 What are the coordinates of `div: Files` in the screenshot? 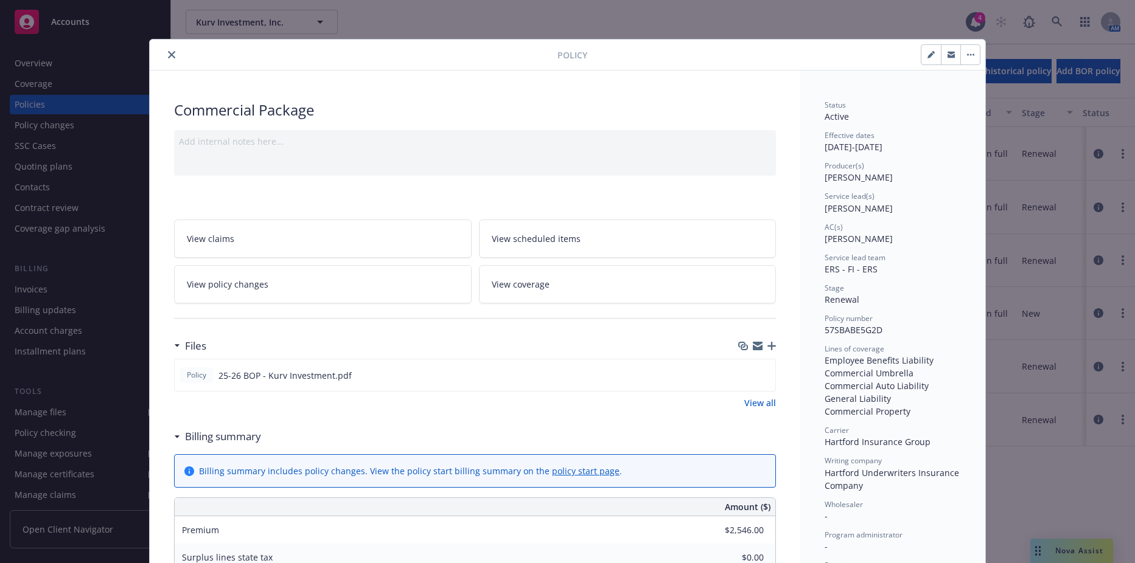 It's located at (190, 346).